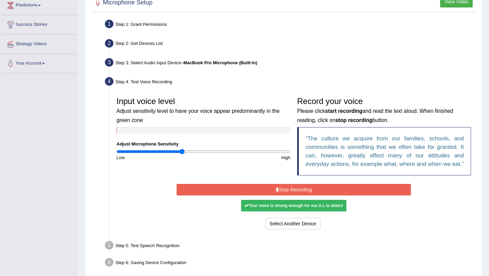 This screenshot has height=276, width=489. Describe the element at coordinates (294, 190) in the screenshot. I see `button: Stop Recording` at that location.